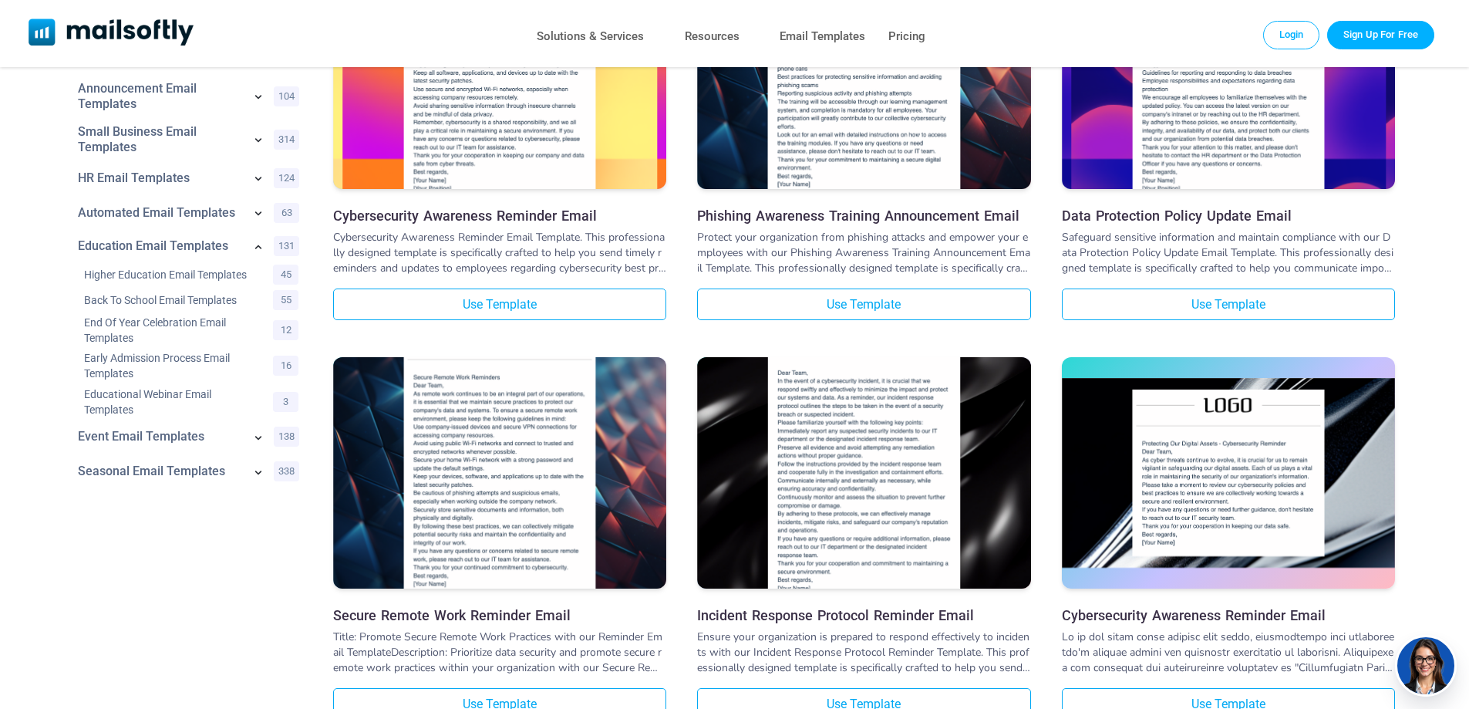  Describe the element at coordinates (1292, 35) in the screenshot. I see `a: Login` at that location.